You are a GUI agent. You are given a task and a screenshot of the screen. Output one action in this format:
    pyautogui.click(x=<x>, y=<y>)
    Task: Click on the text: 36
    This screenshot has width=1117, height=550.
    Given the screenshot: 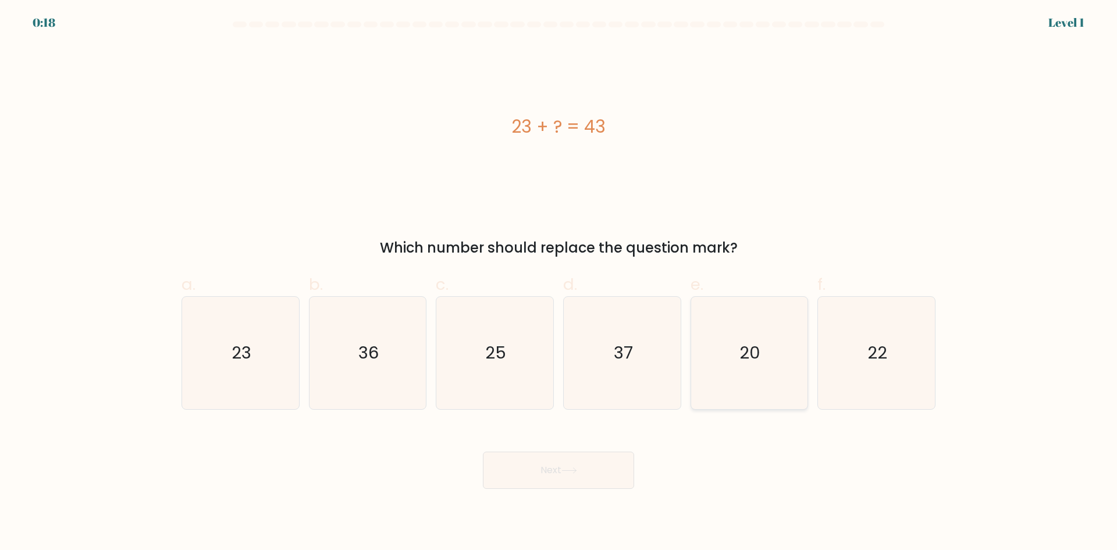 What is the action you would take?
    pyautogui.click(x=368, y=353)
    